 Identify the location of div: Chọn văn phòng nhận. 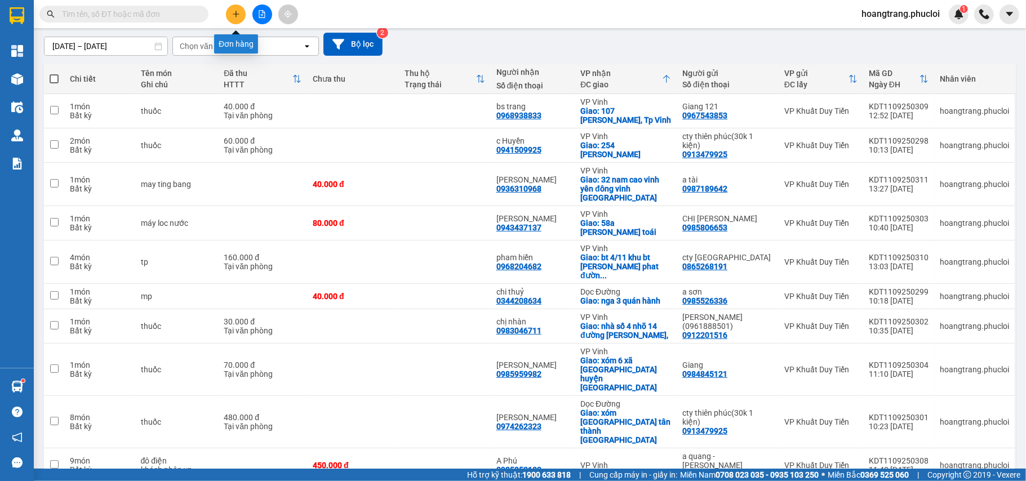
(219, 46).